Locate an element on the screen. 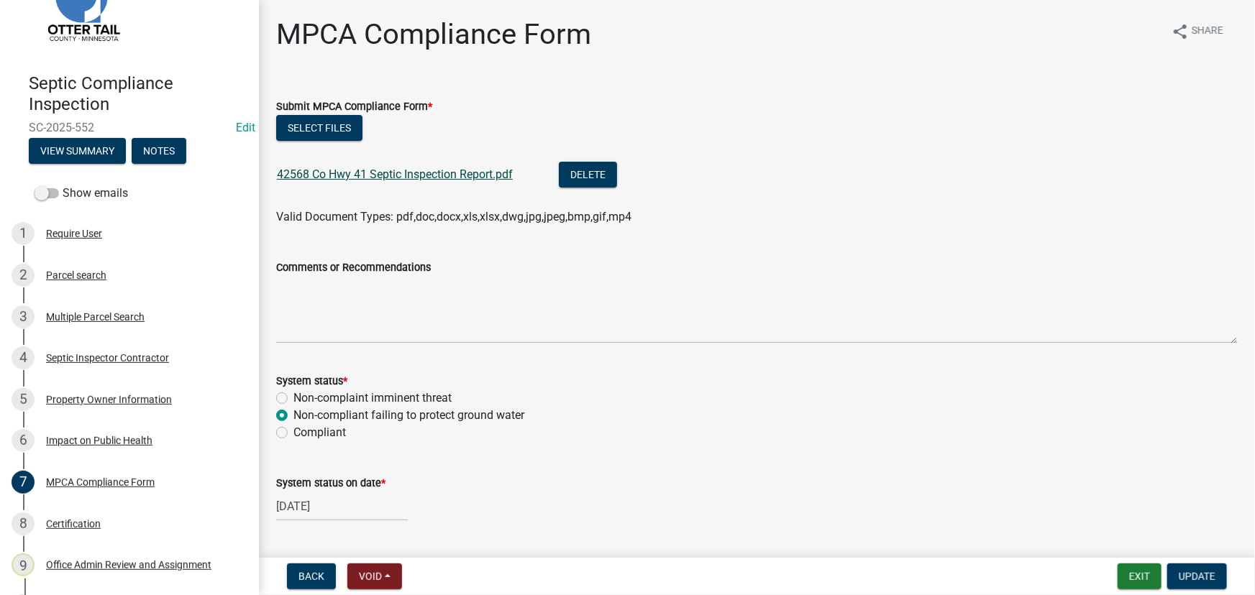 This screenshot has width=1255, height=595. label: Non-complaint imminent threat is located at coordinates (372, 398).